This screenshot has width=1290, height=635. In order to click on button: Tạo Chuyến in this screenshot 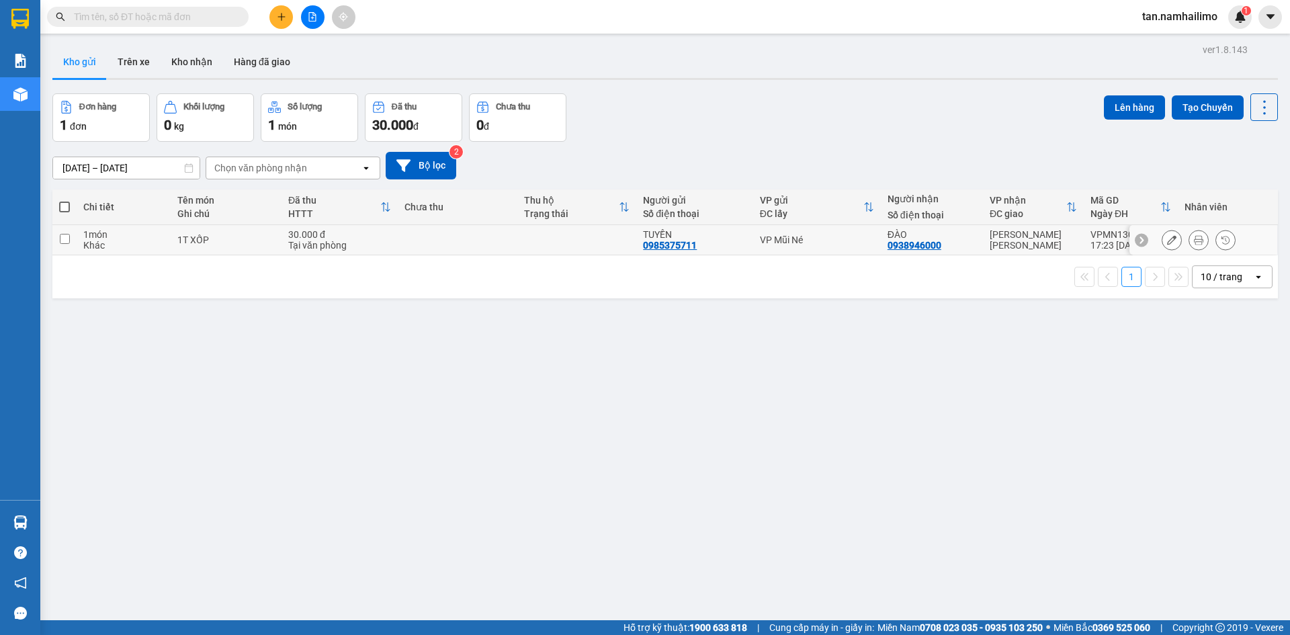, I will do `click(1207, 107)`.